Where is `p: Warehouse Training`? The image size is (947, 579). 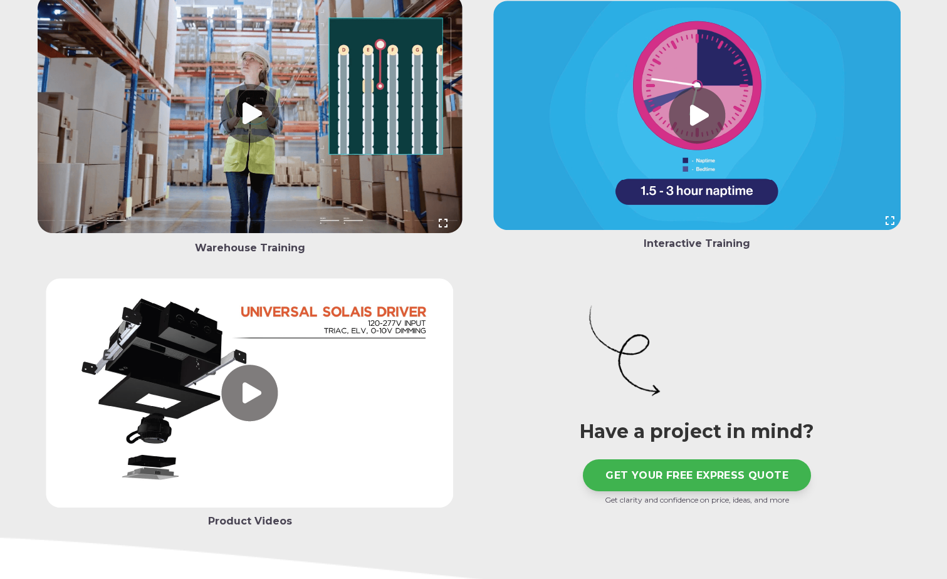
p: Warehouse Training is located at coordinates (250, 248).